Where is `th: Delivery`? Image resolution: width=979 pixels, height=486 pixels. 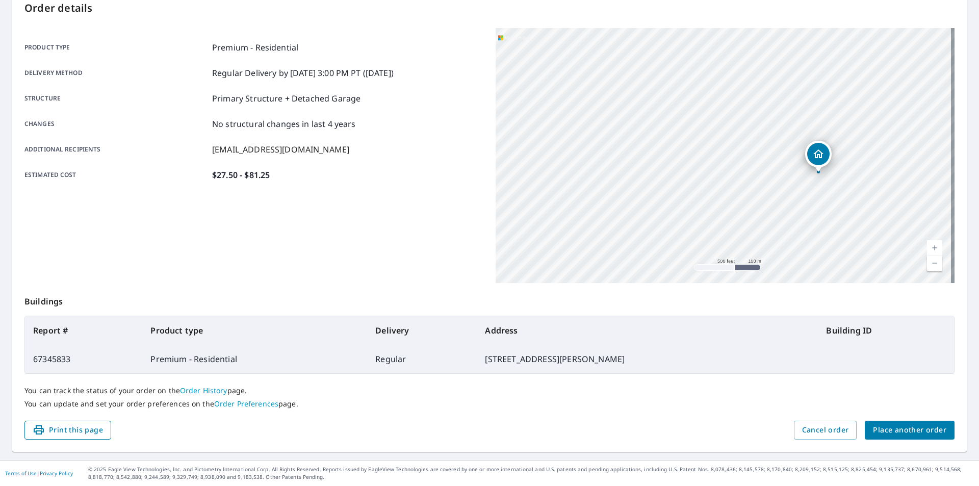
th: Delivery is located at coordinates (421, 330).